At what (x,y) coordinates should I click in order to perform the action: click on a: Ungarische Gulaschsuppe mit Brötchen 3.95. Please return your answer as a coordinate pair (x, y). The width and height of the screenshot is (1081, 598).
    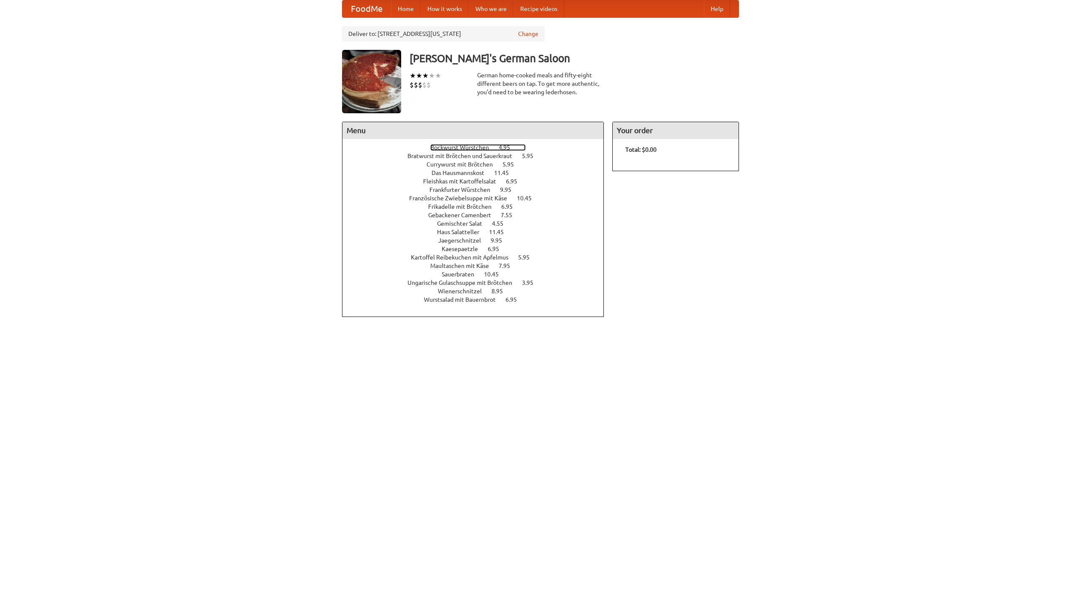
    Looking at the image, I should click on (478, 283).